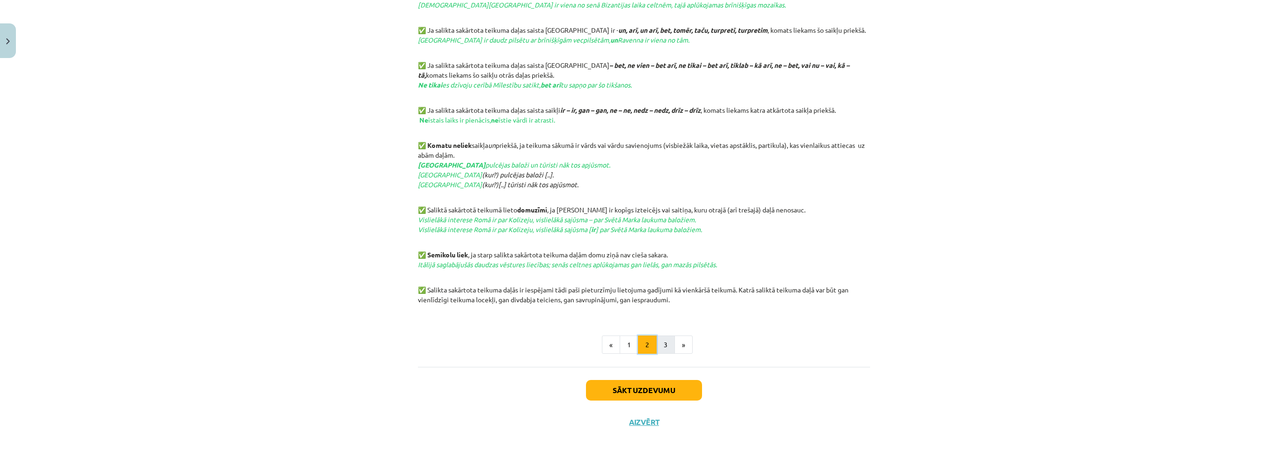  Describe the element at coordinates (495, 120) in the screenshot. I see `strong: ne` at that location.